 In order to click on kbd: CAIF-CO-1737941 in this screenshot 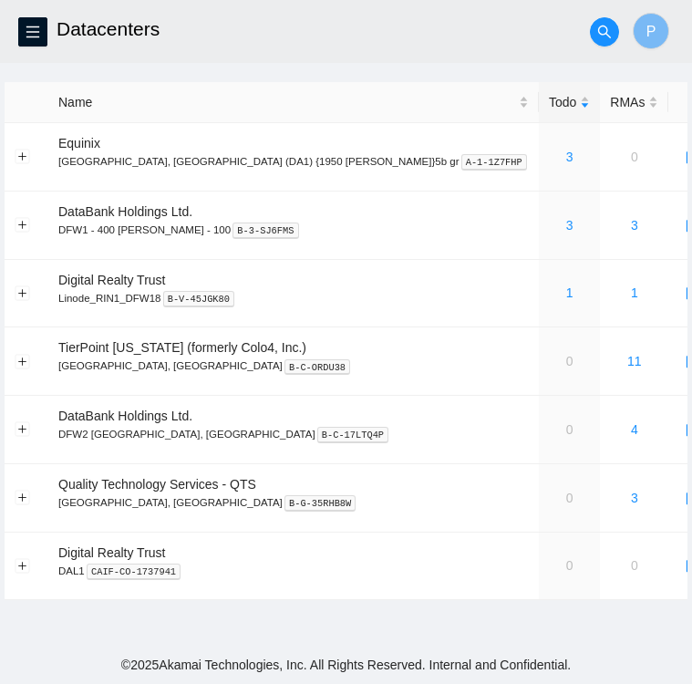, I will do `click(133, 572)`.